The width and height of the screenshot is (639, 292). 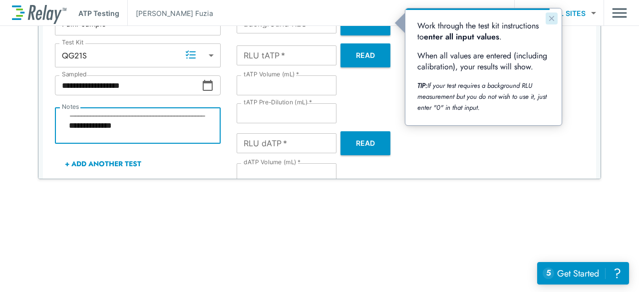 What do you see at coordinates (128, 85) in the screenshot?
I see `input: Choose date, selected date is Aug 12, 2025` at bounding box center [128, 85].